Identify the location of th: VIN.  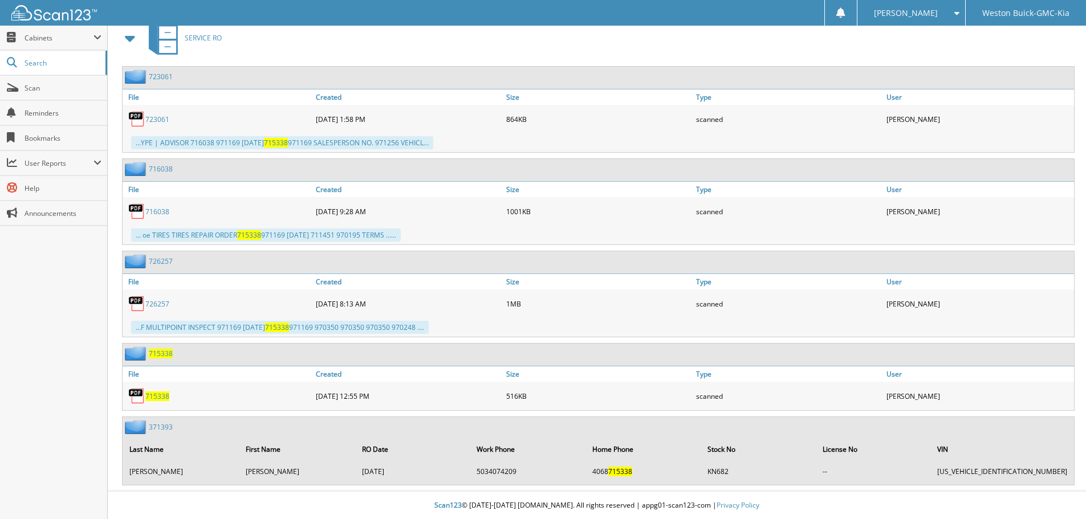
(1002, 449).